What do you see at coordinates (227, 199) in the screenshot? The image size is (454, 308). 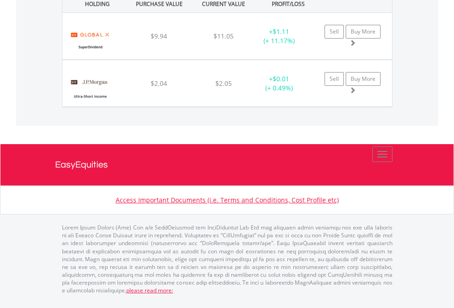 I see `a: Access Important Documents (i.e. Terms and Conditions, Cost Profile etc)` at bounding box center [227, 199].